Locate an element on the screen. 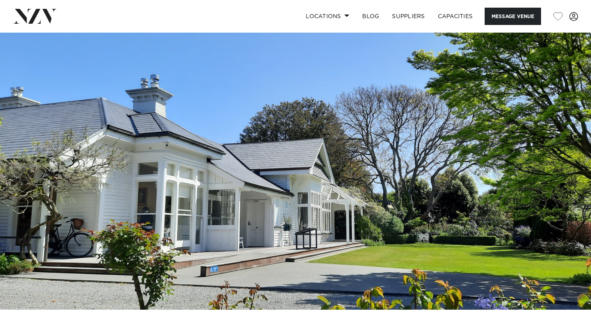  a: BLOG is located at coordinates (371, 16).